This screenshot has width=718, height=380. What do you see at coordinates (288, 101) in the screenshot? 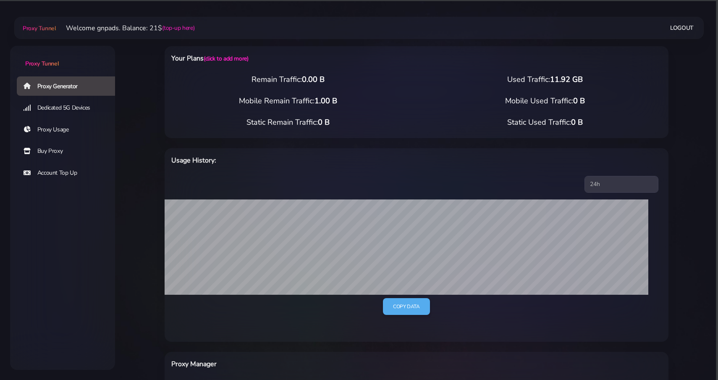
I see `div: Mobile Remain Traffic:` at bounding box center [288, 101].